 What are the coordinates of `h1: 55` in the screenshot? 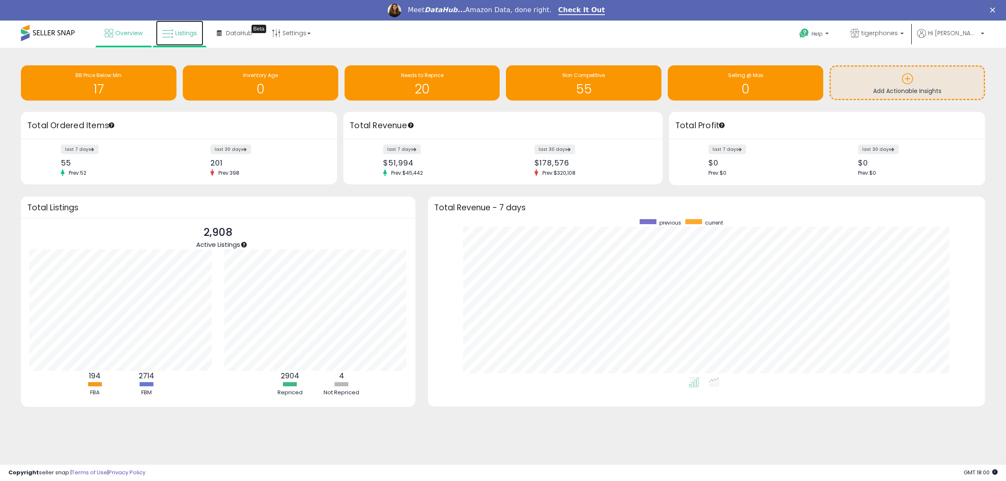 It's located at (583, 89).